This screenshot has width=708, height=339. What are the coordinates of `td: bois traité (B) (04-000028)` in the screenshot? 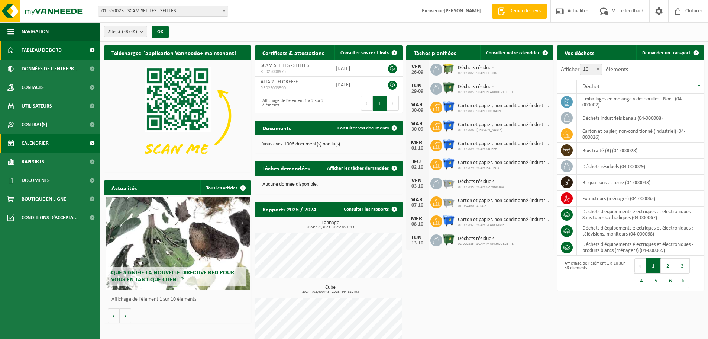 It's located at (641, 150).